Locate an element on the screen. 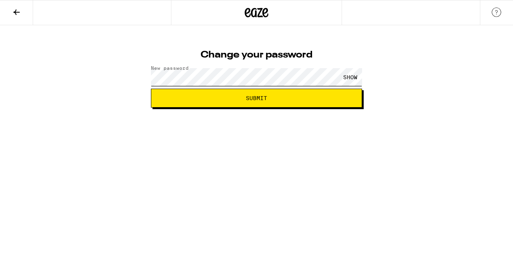  h1: Change your password is located at coordinates (256, 55).